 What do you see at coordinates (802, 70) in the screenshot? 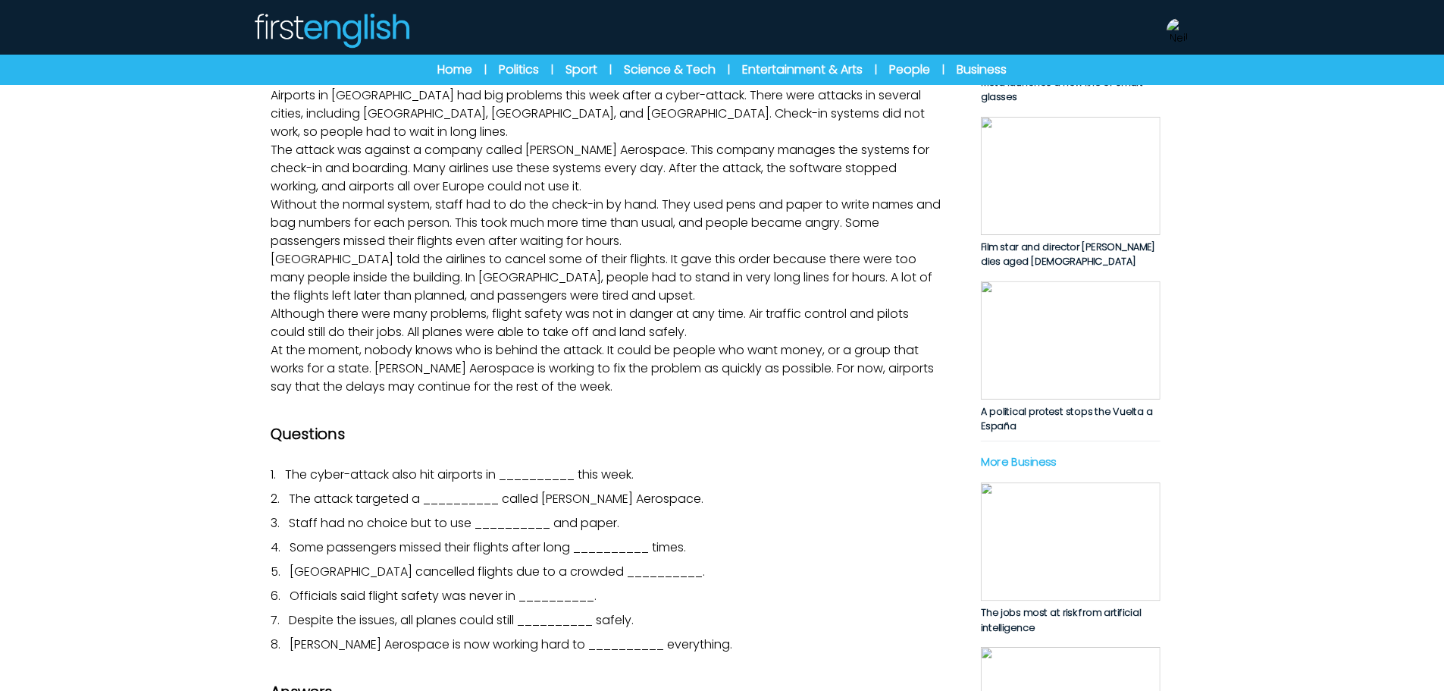
I see `a: Entertainment & Arts` at bounding box center [802, 70].